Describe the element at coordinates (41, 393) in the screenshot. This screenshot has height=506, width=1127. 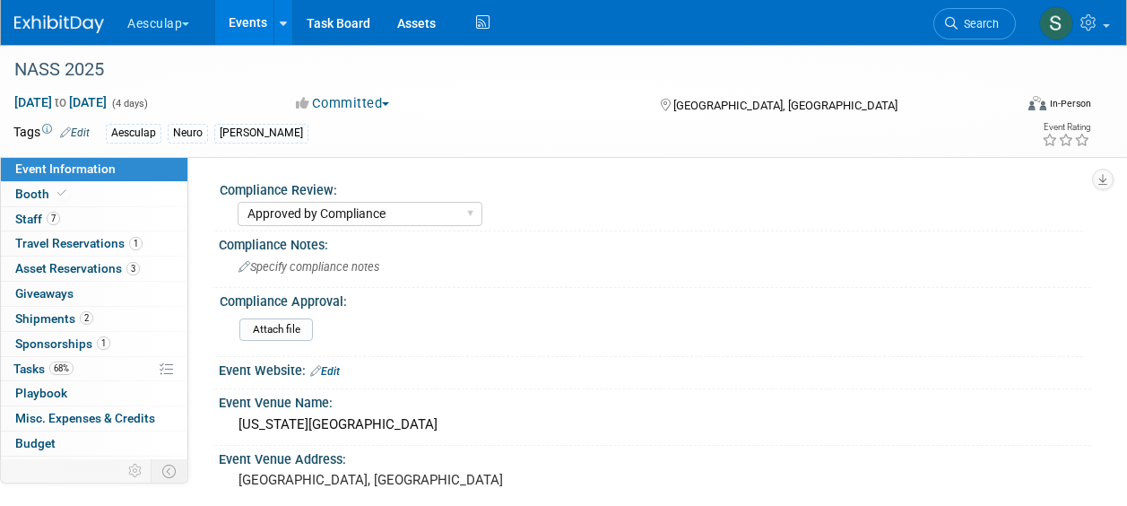
I see `span: Playbook` at that location.